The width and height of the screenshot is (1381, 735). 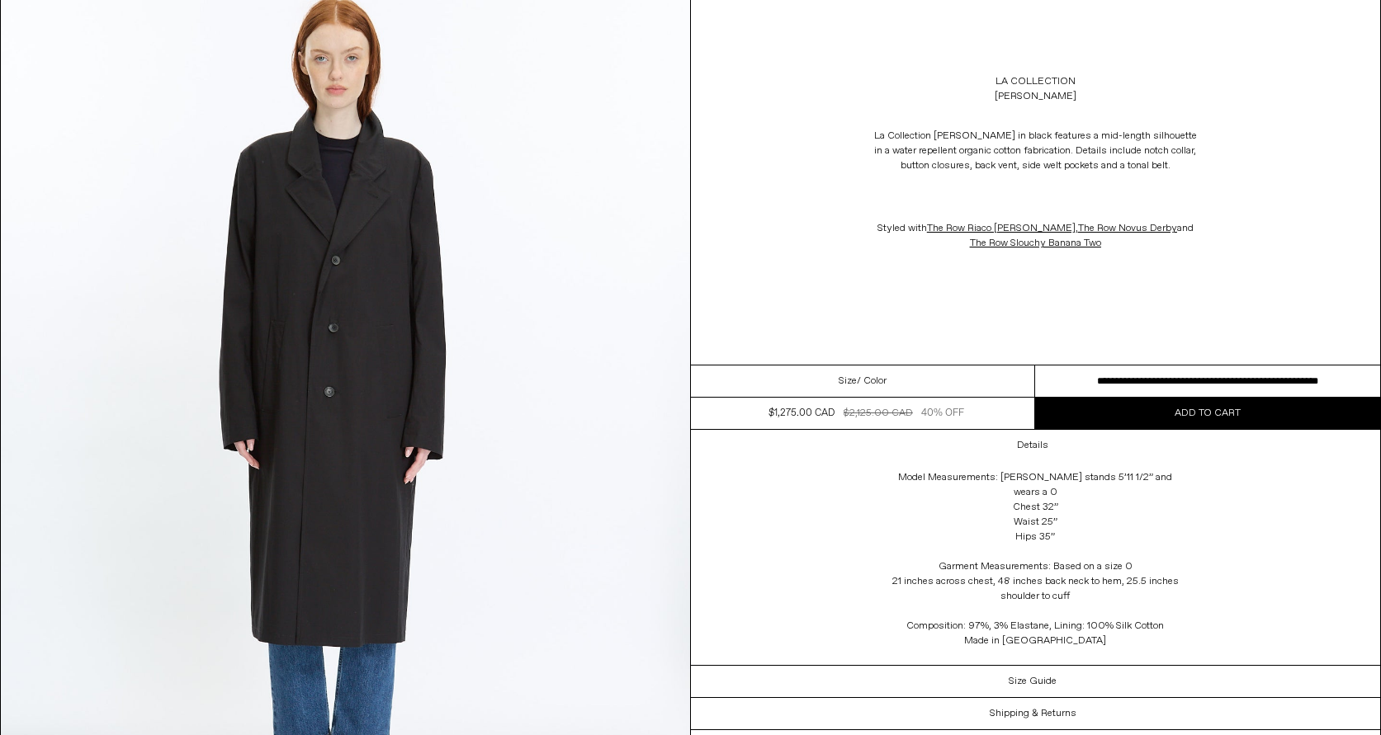 I want to click on h3: Size Guide, so click(x=1033, y=682).